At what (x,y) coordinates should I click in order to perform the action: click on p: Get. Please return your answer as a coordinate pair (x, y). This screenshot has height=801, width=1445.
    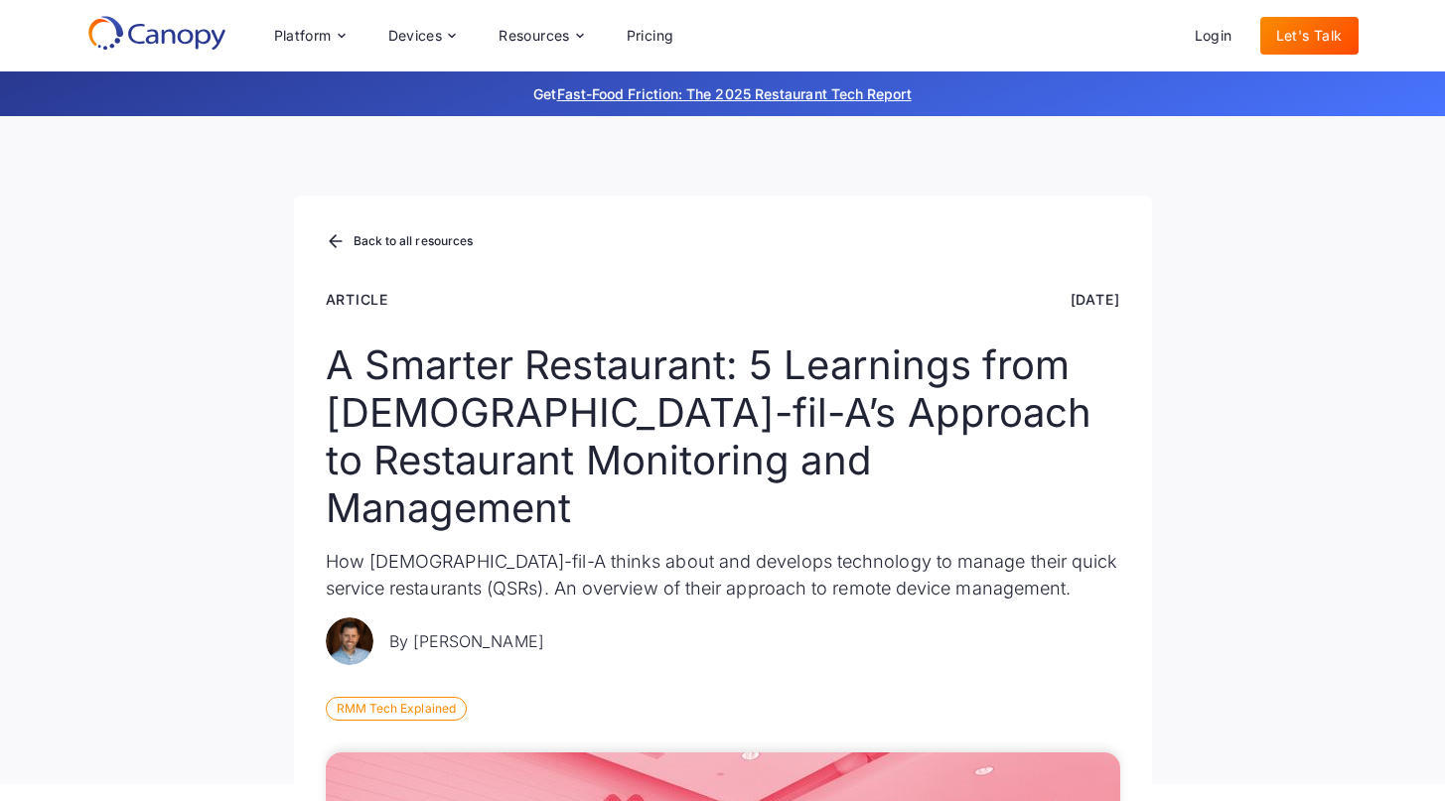
    Looking at the image, I should click on (723, 93).